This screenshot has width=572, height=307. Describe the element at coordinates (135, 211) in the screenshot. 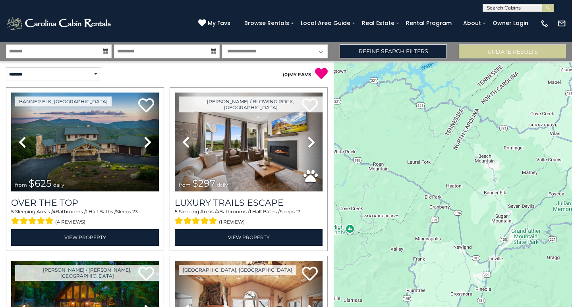

I see `span: 23` at that location.